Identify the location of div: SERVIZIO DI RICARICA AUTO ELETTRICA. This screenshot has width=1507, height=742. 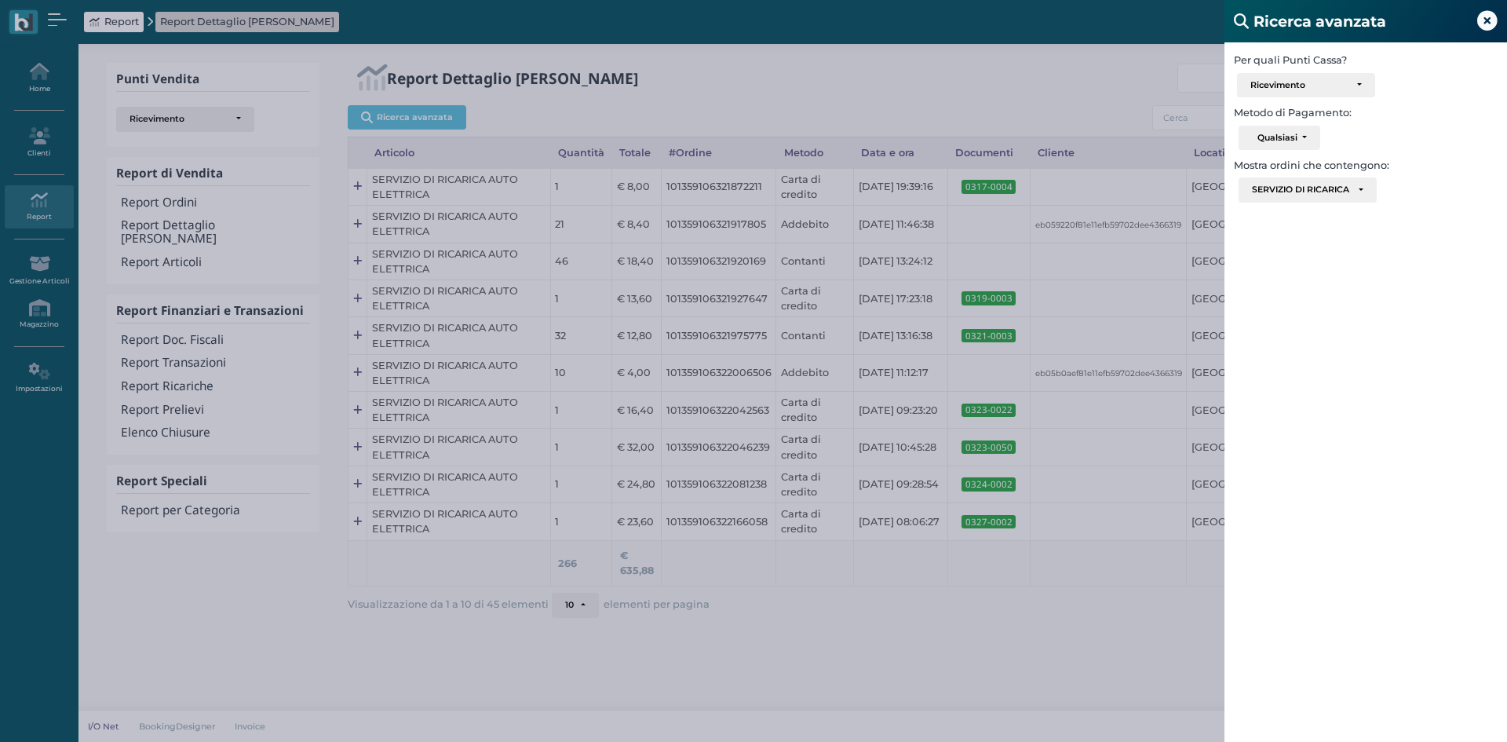
(1302, 190).